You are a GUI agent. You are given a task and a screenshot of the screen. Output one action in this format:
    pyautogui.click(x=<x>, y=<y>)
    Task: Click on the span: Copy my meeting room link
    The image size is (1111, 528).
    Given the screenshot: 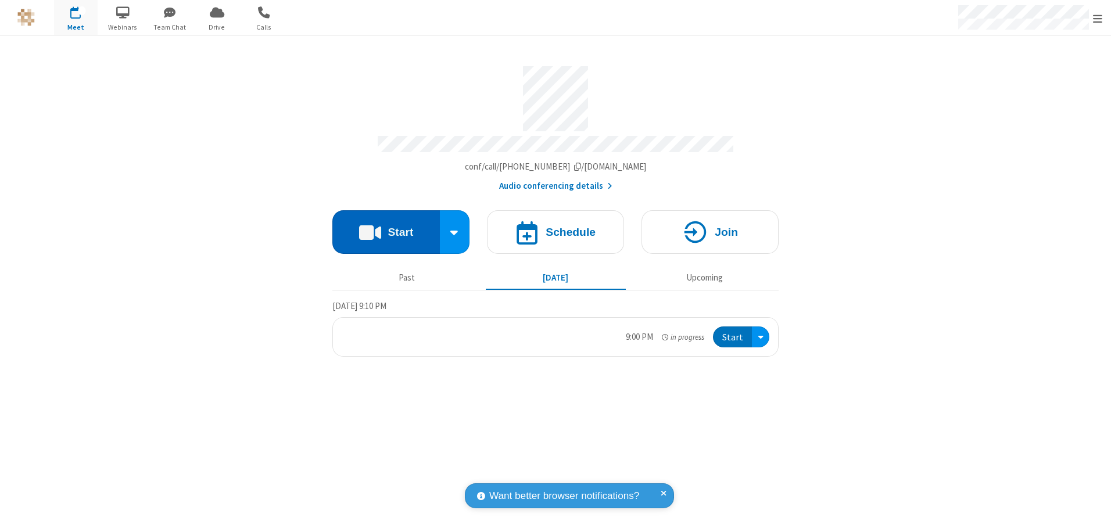 What is the action you would take?
    pyautogui.click(x=555, y=166)
    